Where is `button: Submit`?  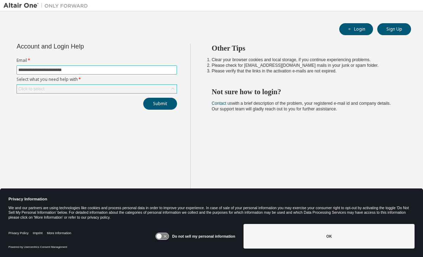 button: Submit is located at coordinates (160, 104).